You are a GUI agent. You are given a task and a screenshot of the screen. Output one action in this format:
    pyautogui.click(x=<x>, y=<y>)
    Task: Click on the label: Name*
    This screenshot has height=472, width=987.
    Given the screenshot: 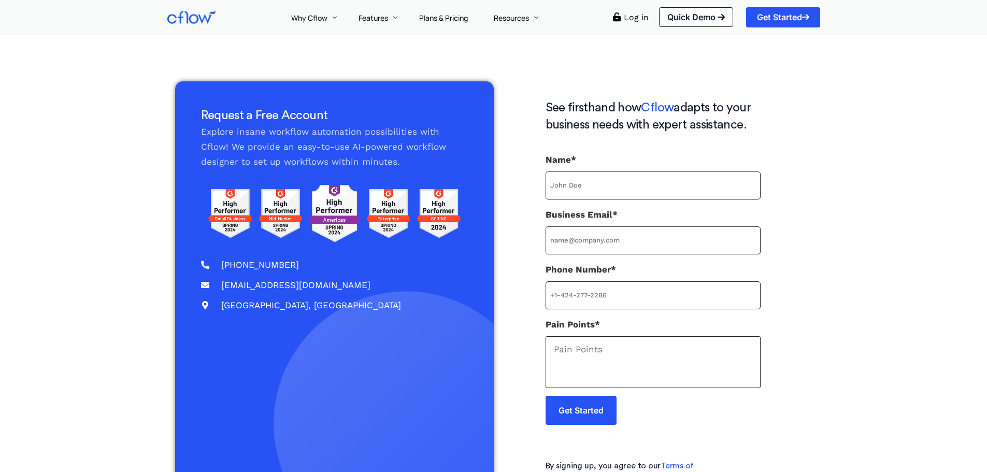 What is the action you would take?
    pyautogui.click(x=653, y=176)
    